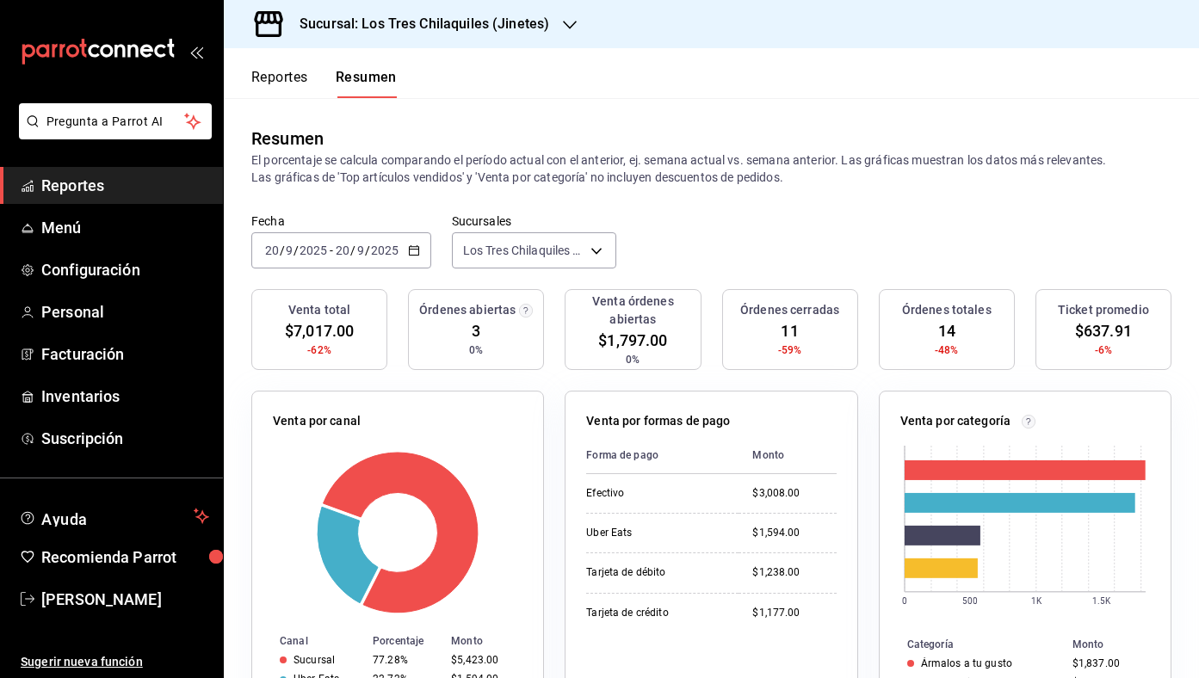  Describe the element at coordinates (405, 660) in the screenshot. I see `div: 77.28%` at that location.